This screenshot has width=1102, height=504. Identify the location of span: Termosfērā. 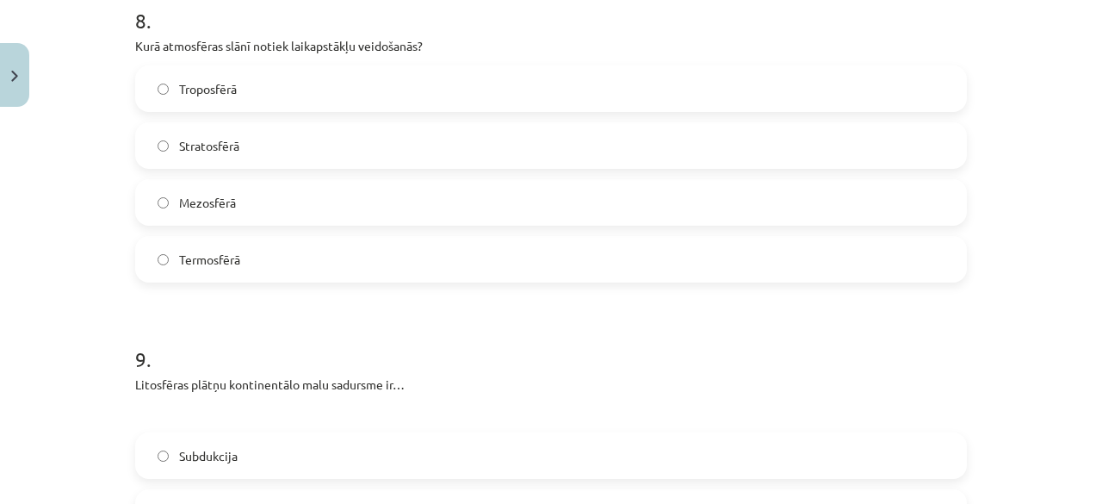
(209, 259).